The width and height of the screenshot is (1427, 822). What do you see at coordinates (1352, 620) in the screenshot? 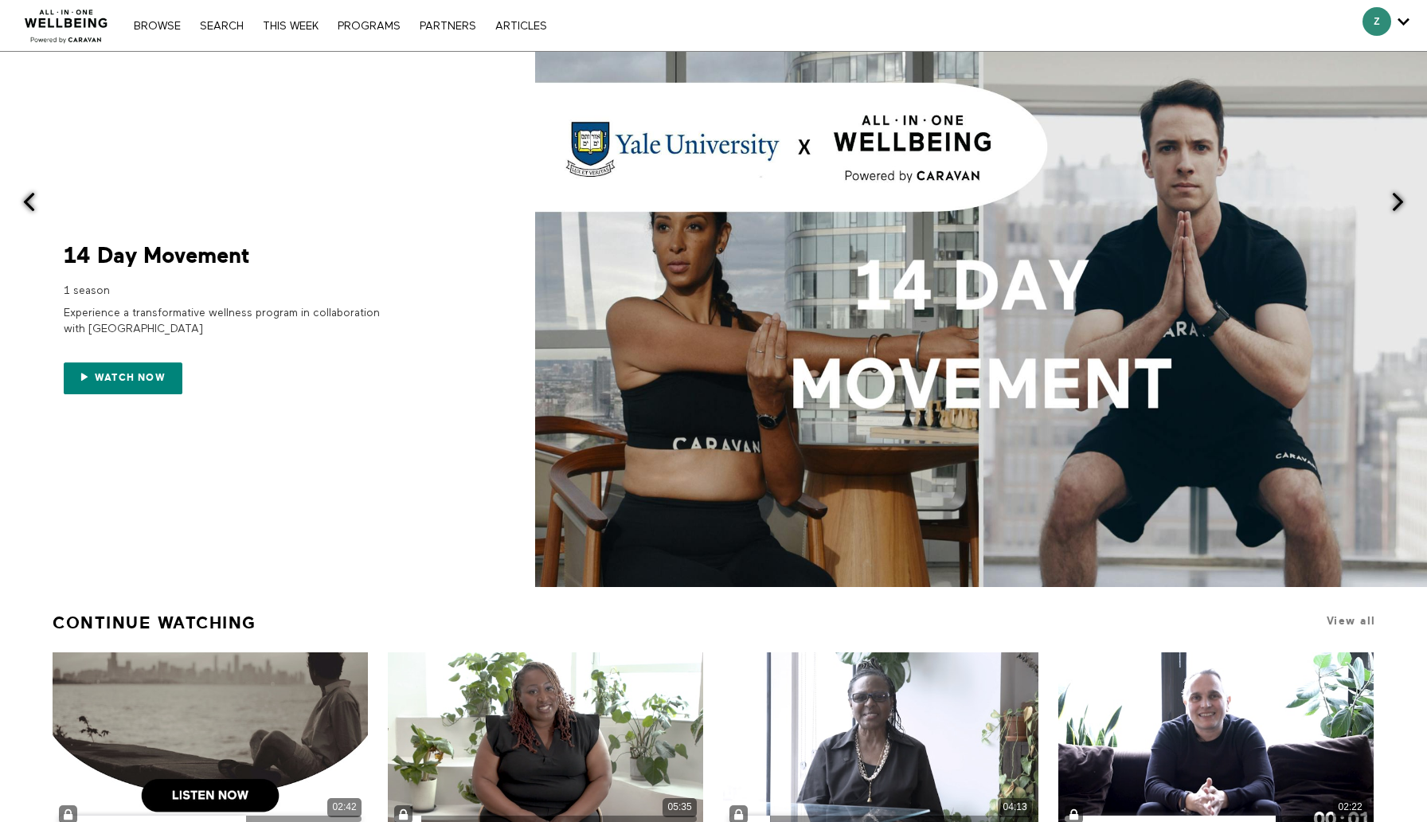
I see `span: View all` at bounding box center [1352, 620].